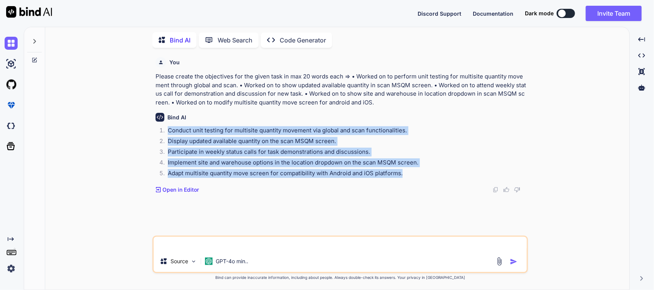 This screenshot has width=654, height=290. What do you see at coordinates (517, 190) in the screenshot?
I see `img: dislike` at bounding box center [517, 190].